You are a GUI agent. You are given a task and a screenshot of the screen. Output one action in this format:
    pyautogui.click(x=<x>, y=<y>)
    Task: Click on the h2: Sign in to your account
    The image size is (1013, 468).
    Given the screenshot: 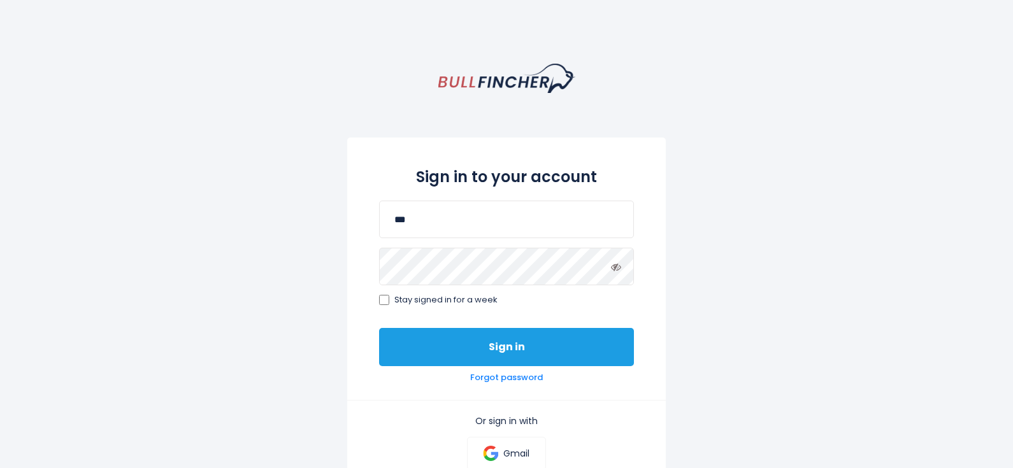 What is the action you would take?
    pyautogui.click(x=507, y=177)
    